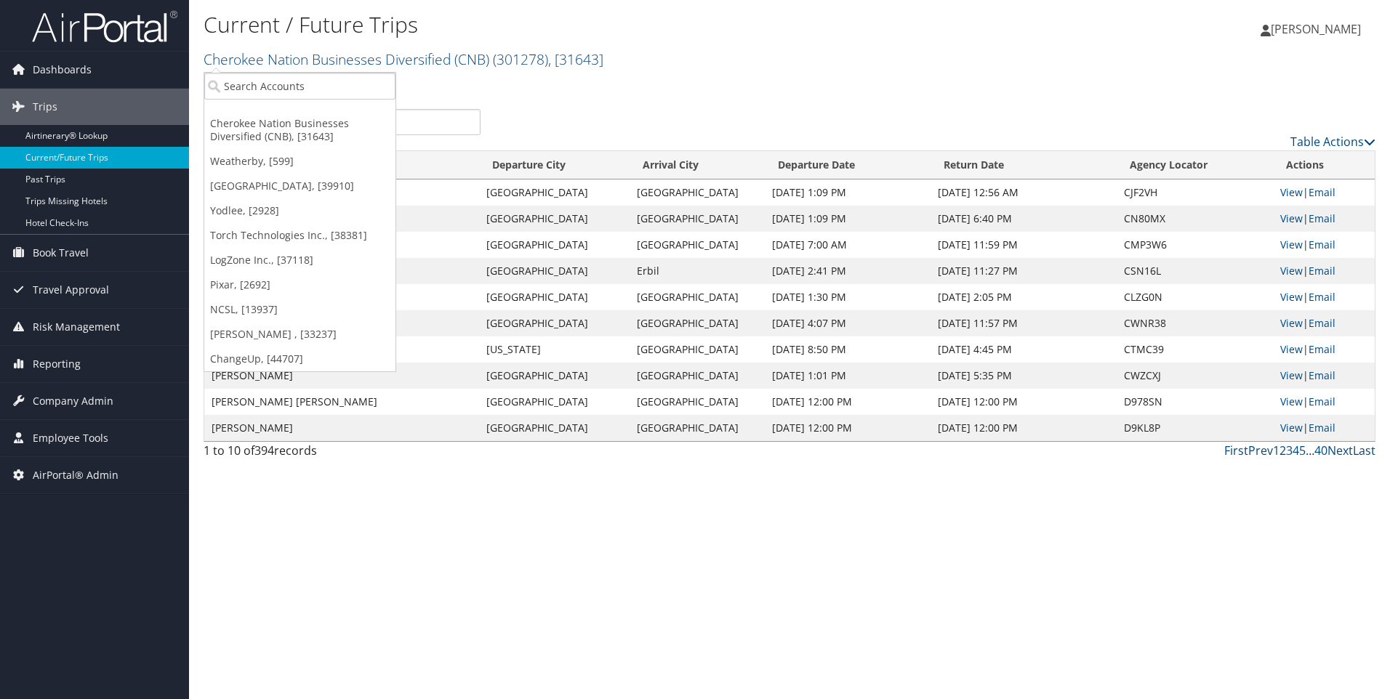  What do you see at coordinates (1282, 451) in the screenshot?
I see `a: 2` at bounding box center [1282, 451].